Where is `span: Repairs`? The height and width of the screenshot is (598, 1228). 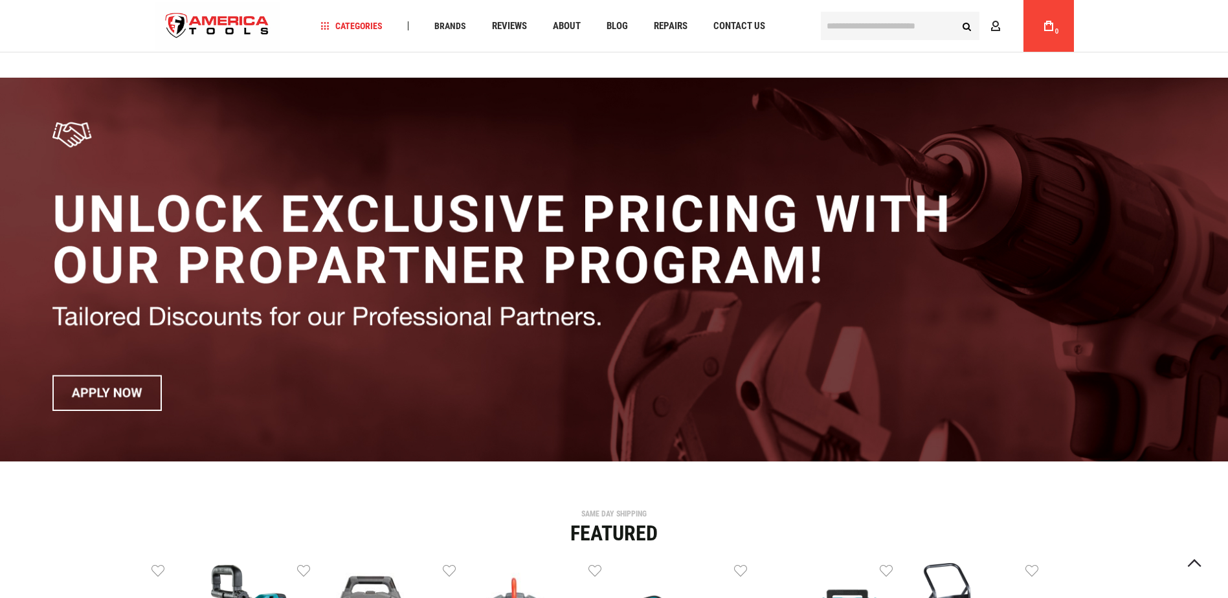 span: Repairs is located at coordinates (671, 26).